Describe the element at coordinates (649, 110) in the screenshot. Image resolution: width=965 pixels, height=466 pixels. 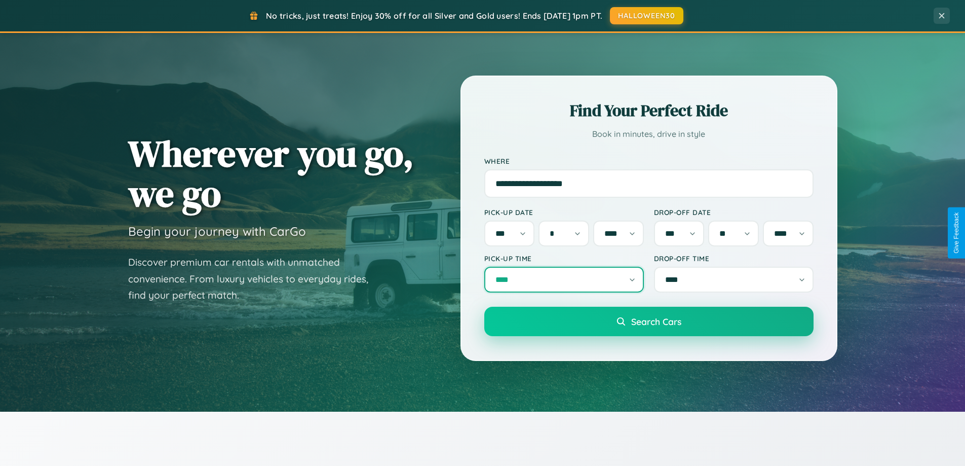
I see `h2: Find Your Perfect Ride` at that location.